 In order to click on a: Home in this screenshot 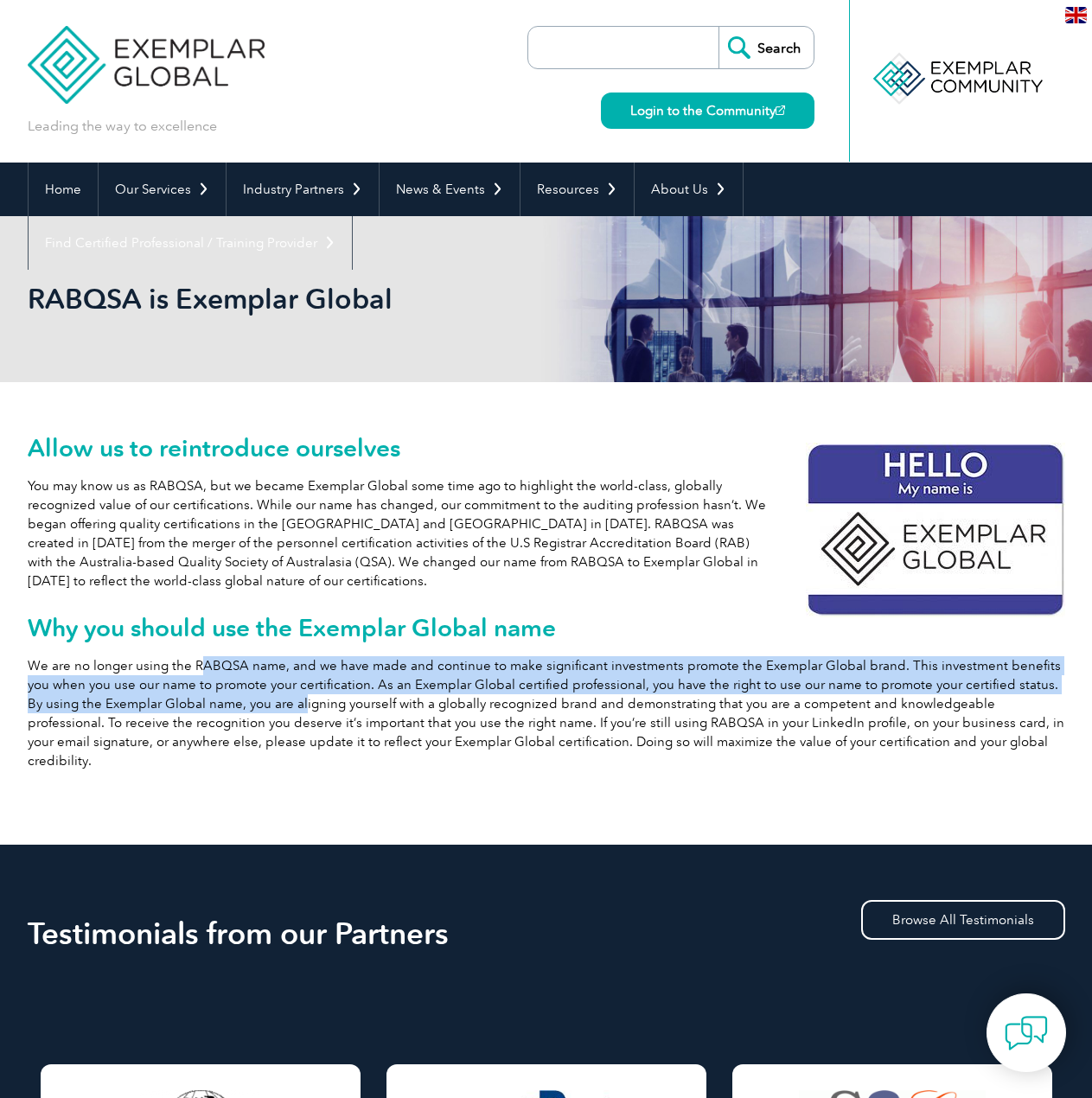, I will do `click(63, 189)`.